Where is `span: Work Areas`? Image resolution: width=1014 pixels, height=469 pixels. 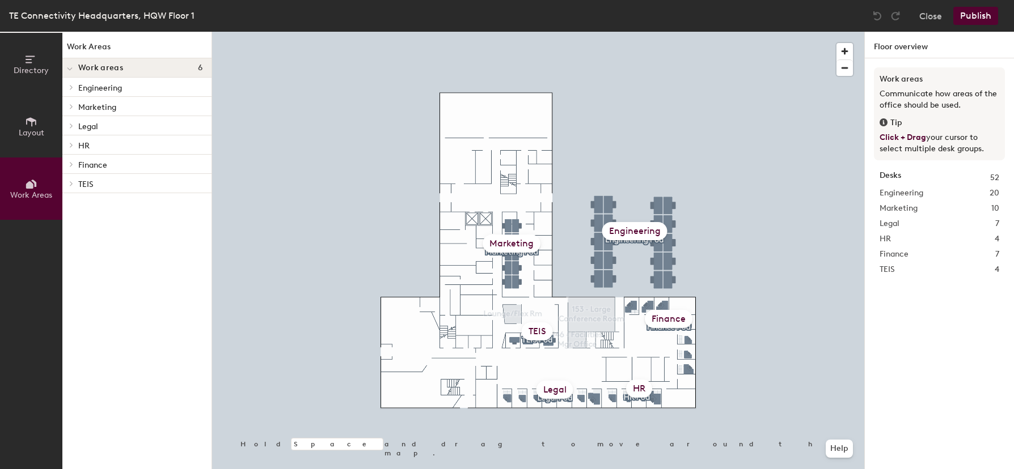 span: Work Areas is located at coordinates (31, 195).